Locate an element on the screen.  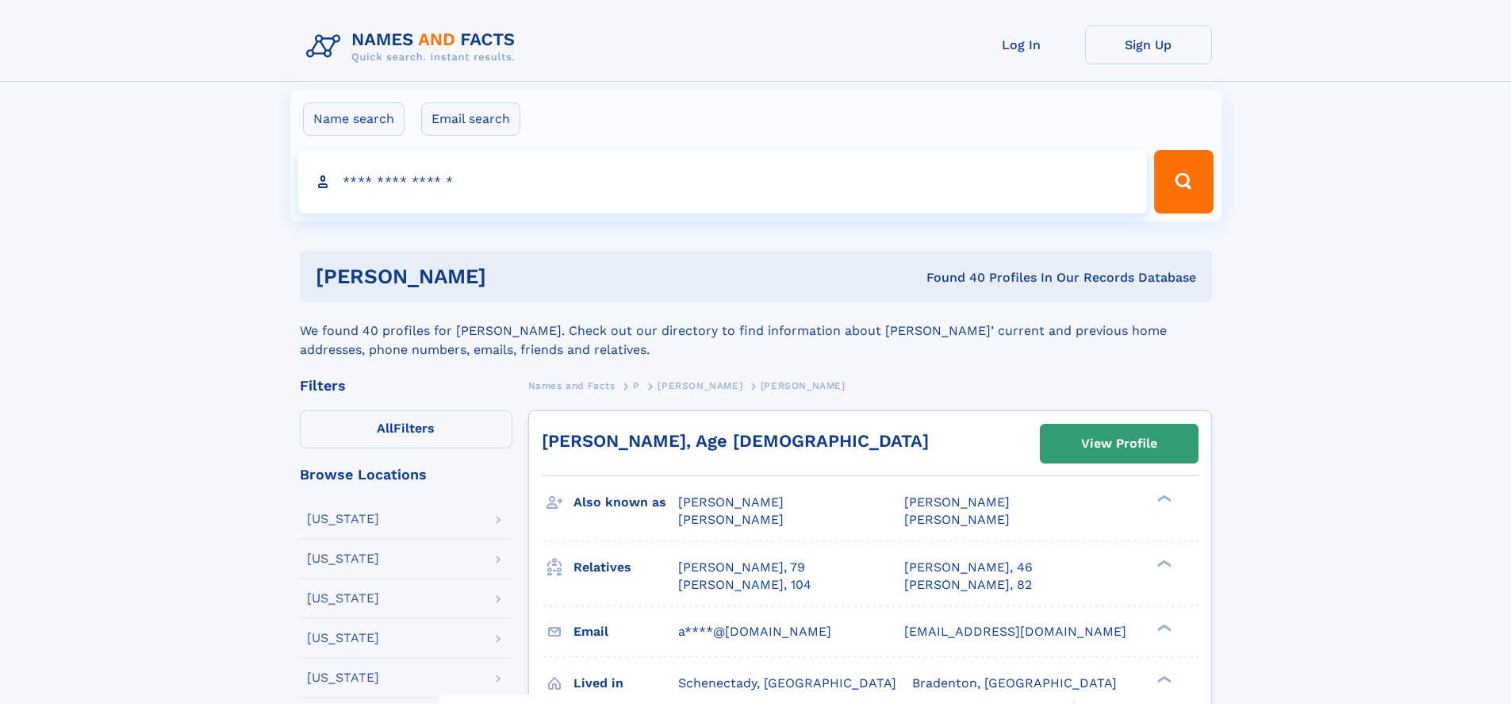
button: Search Button is located at coordinates (1184, 182).